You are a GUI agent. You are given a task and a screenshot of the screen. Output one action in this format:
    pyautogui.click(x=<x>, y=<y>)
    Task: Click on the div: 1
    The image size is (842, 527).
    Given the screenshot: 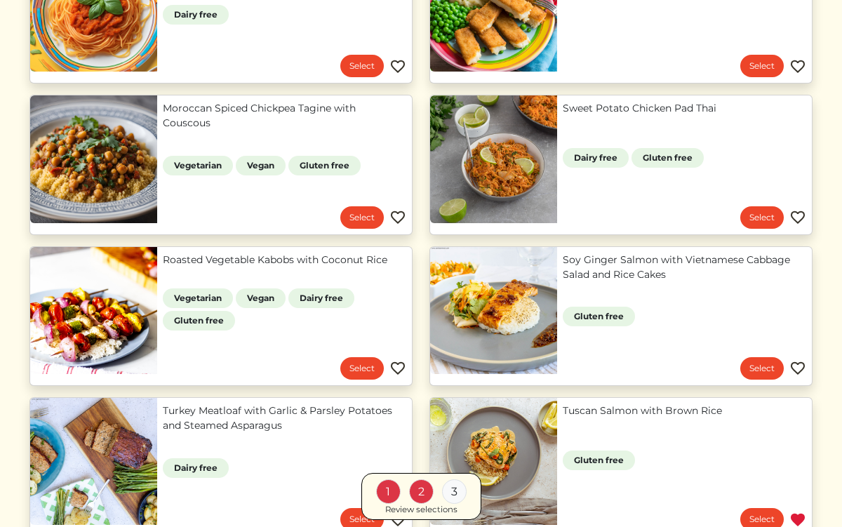 What is the action you would take?
    pyautogui.click(x=388, y=491)
    